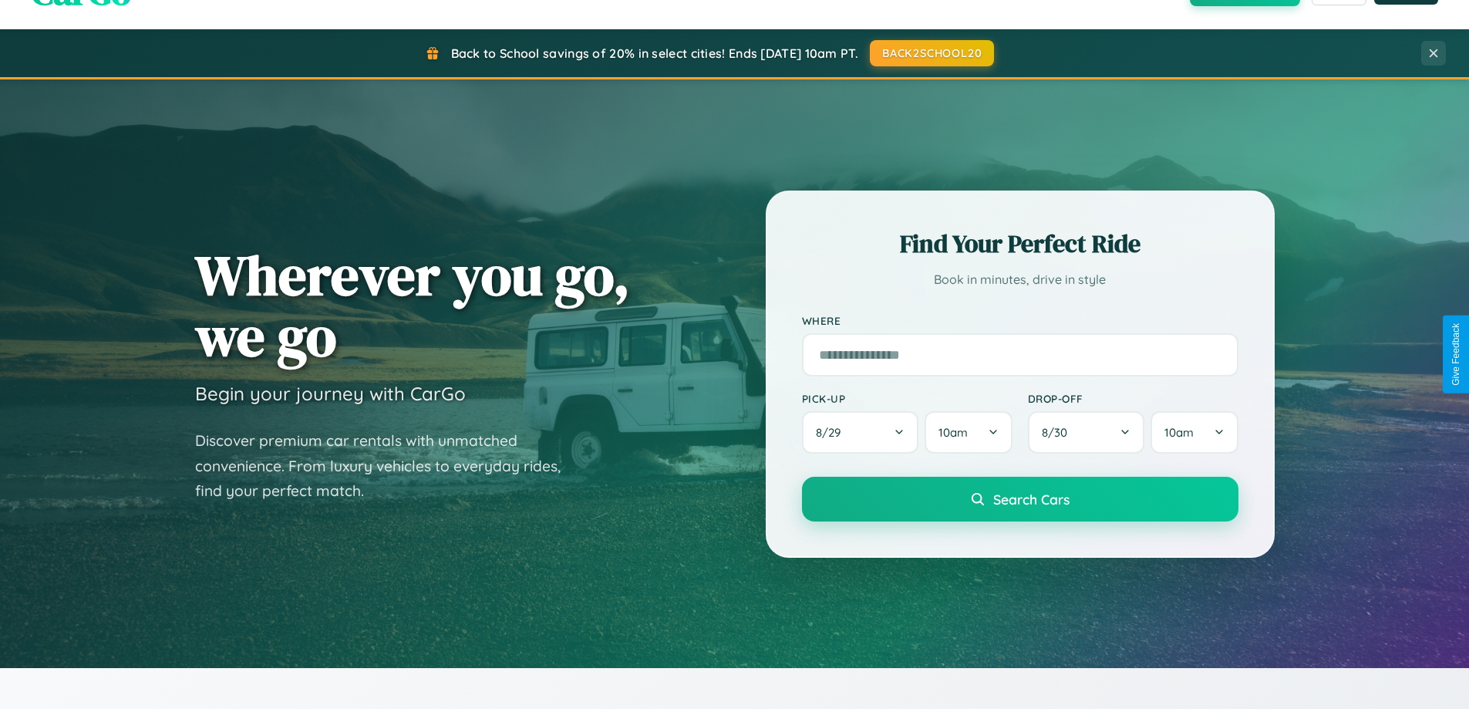 This screenshot has height=709, width=1469. I want to click on button: BACK2SCHOOL20, so click(931, 53).